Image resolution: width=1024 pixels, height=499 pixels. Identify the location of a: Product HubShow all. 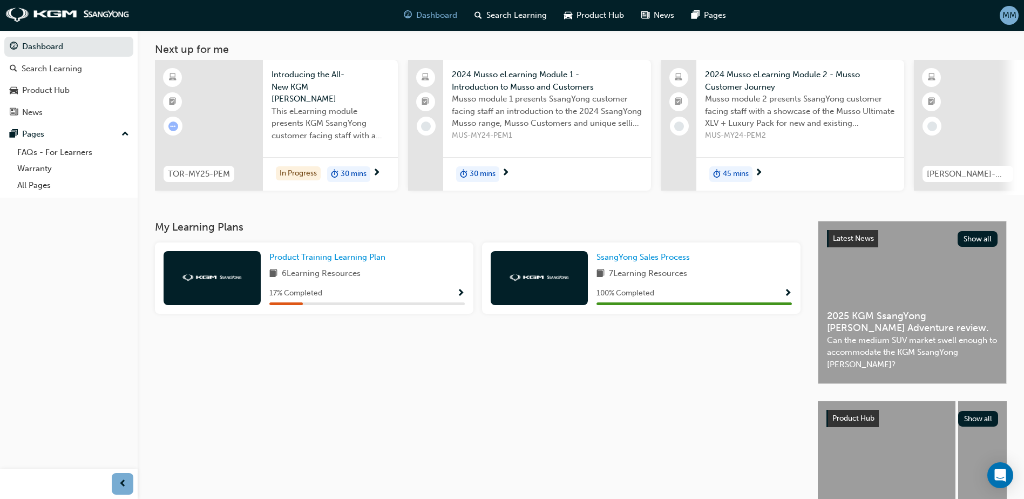
(912, 418).